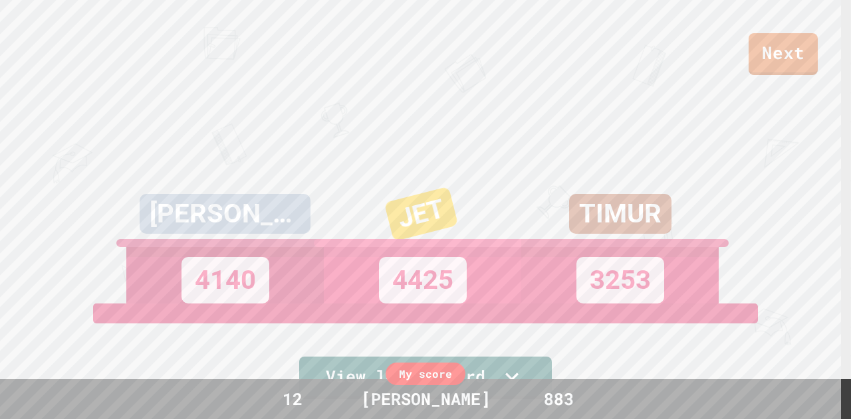  What do you see at coordinates (620, 280) in the screenshot?
I see `div: 3253` at bounding box center [620, 280].